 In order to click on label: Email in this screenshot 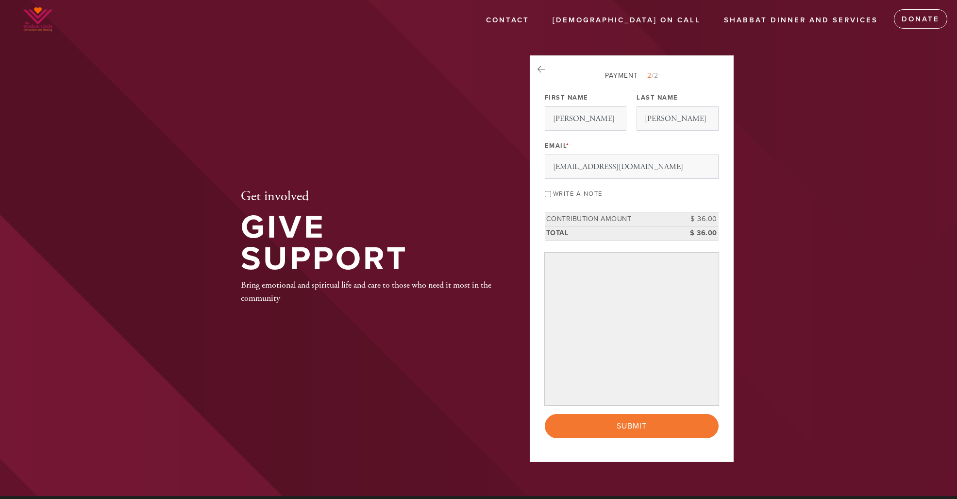, I will do `click(557, 146)`.